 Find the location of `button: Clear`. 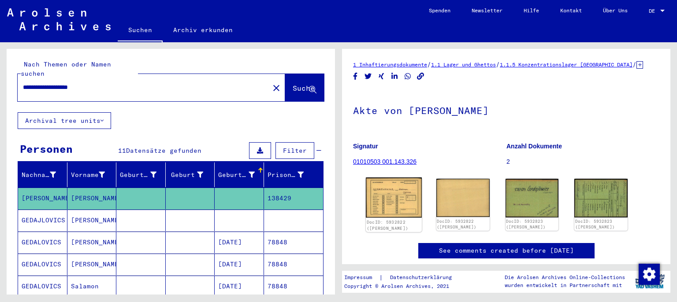

button: Clear is located at coordinates (276, 88).